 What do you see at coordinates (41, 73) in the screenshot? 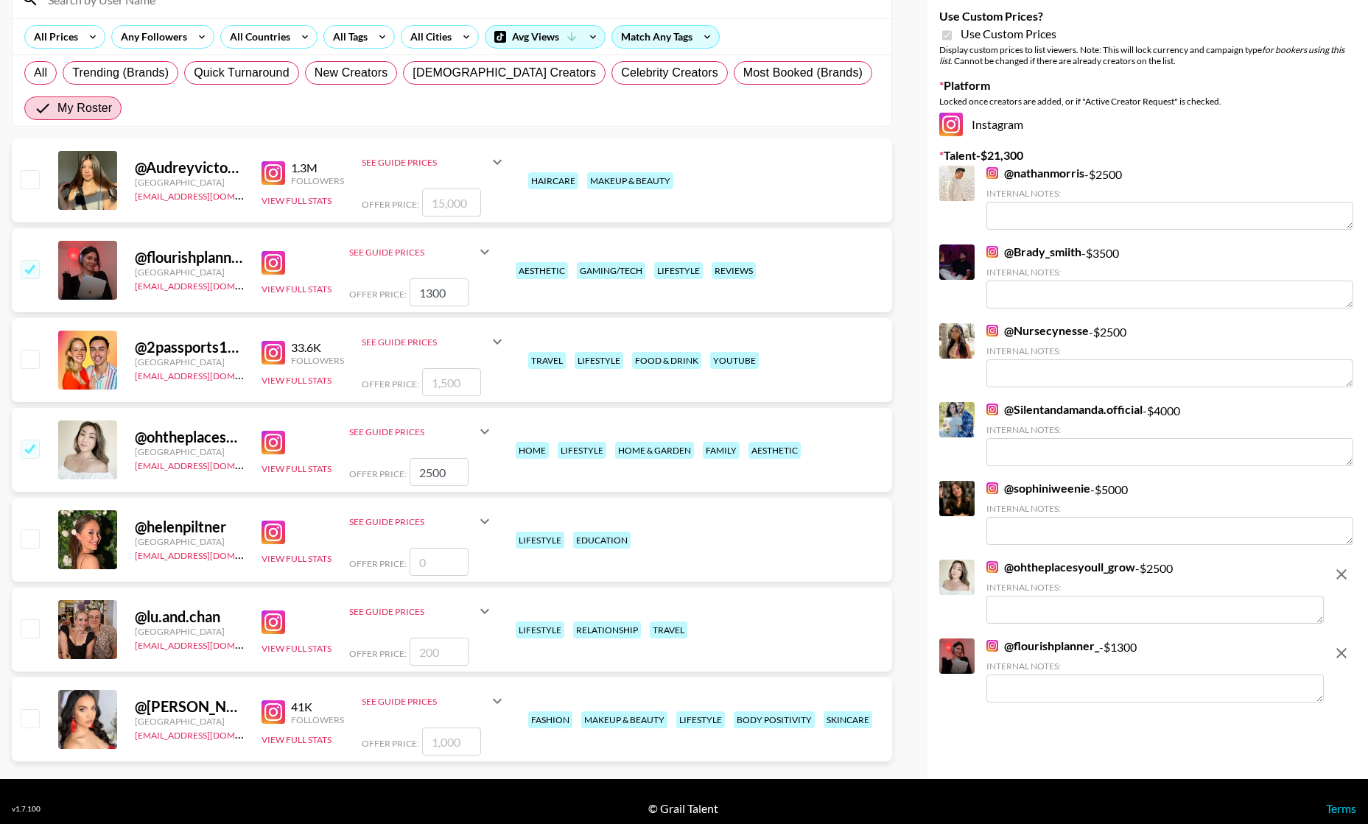
I see `span: All` at bounding box center [41, 73].